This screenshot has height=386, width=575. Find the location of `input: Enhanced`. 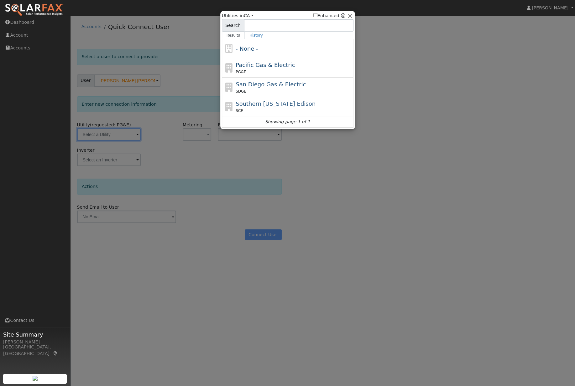

input: Enhanced is located at coordinates (315, 15).